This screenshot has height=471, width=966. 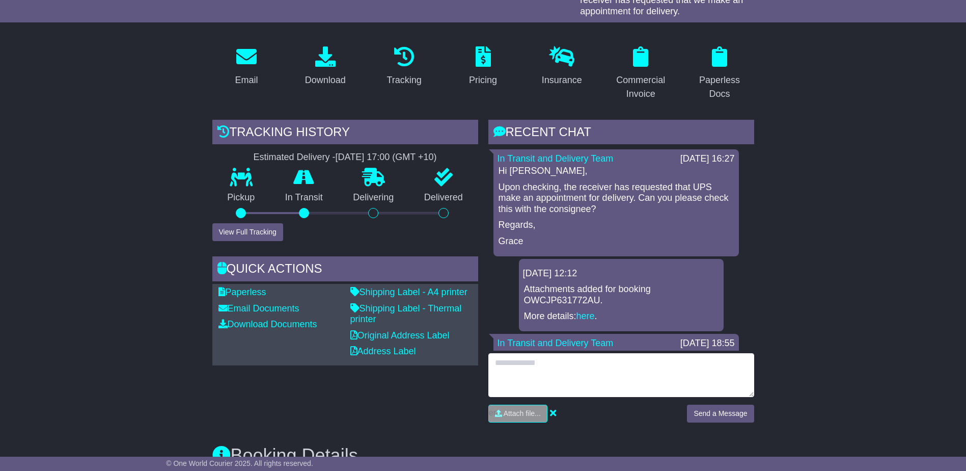 I want to click on span: © One World Courier 2025. All rights reserved., so click(x=239, y=463).